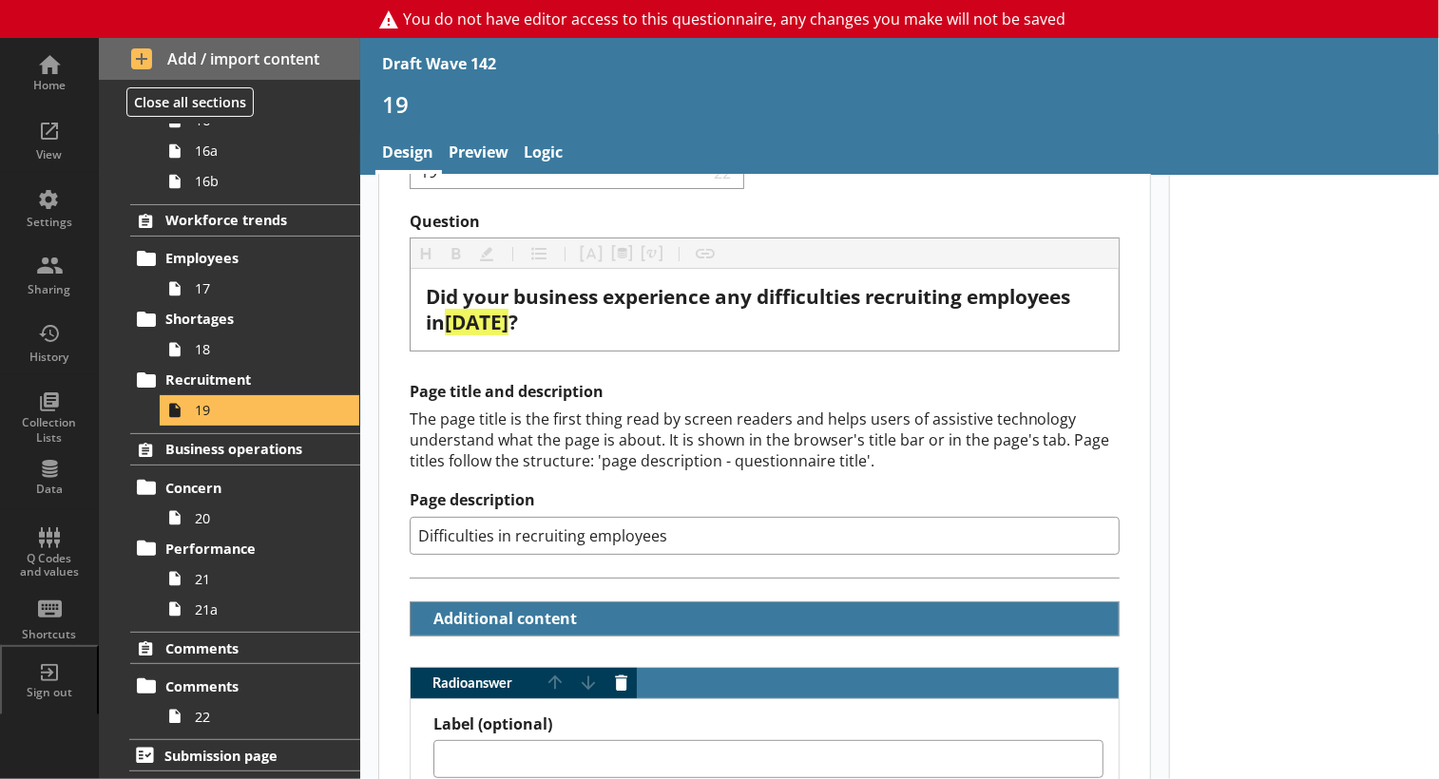 This screenshot has width=1439, height=779. What do you see at coordinates (49, 86) in the screenshot?
I see `div: Home` at bounding box center [49, 86].